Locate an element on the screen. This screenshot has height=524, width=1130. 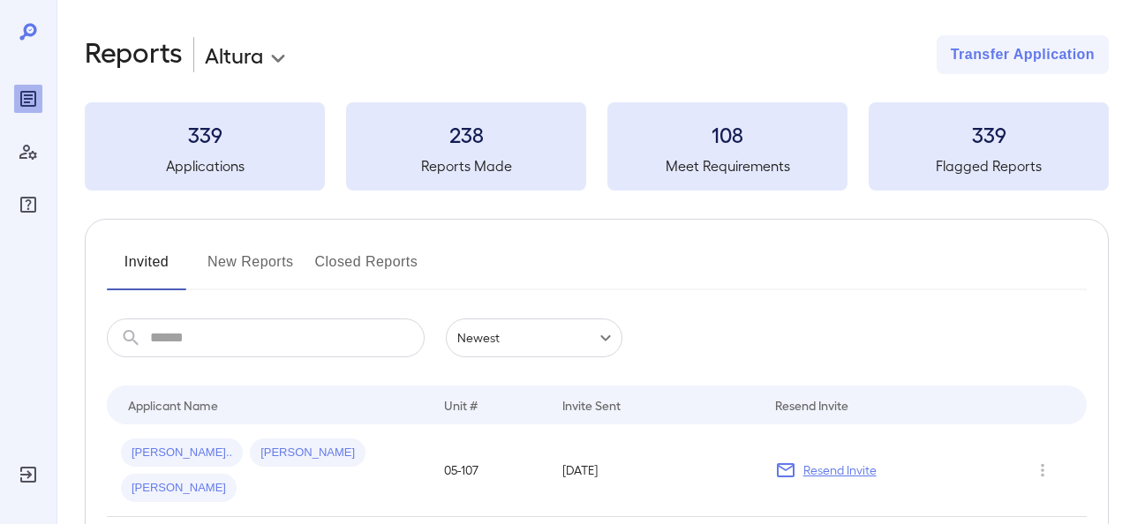
h5: Reports Made is located at coordinates (466, 166).